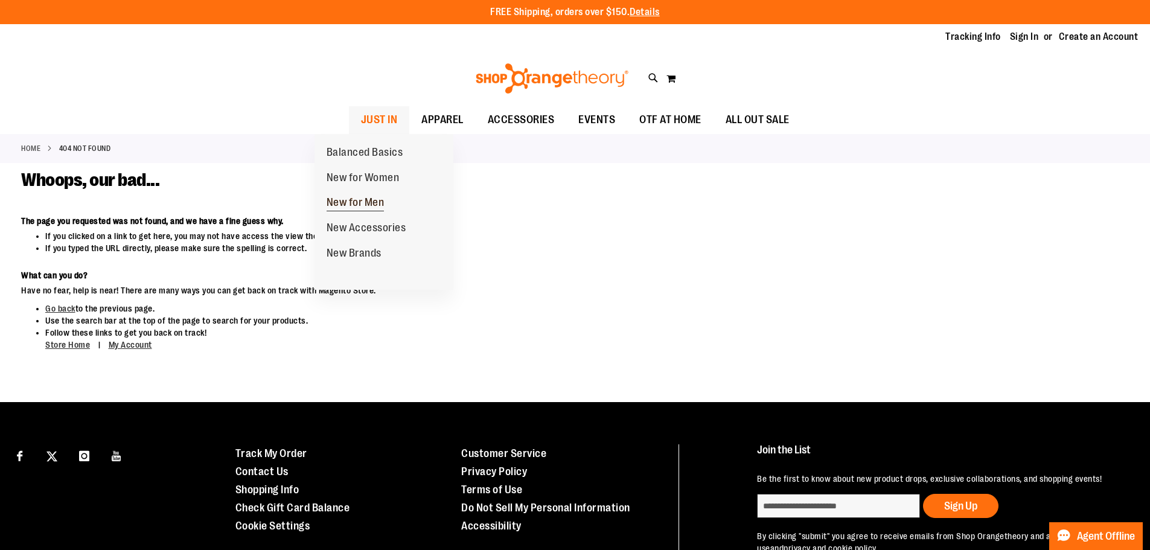 This screenshot has width=1150, height=550. I want to click on a: Details, so click(645, 12).